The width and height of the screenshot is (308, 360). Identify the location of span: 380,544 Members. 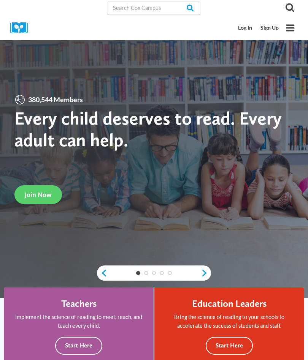
(56, 100).